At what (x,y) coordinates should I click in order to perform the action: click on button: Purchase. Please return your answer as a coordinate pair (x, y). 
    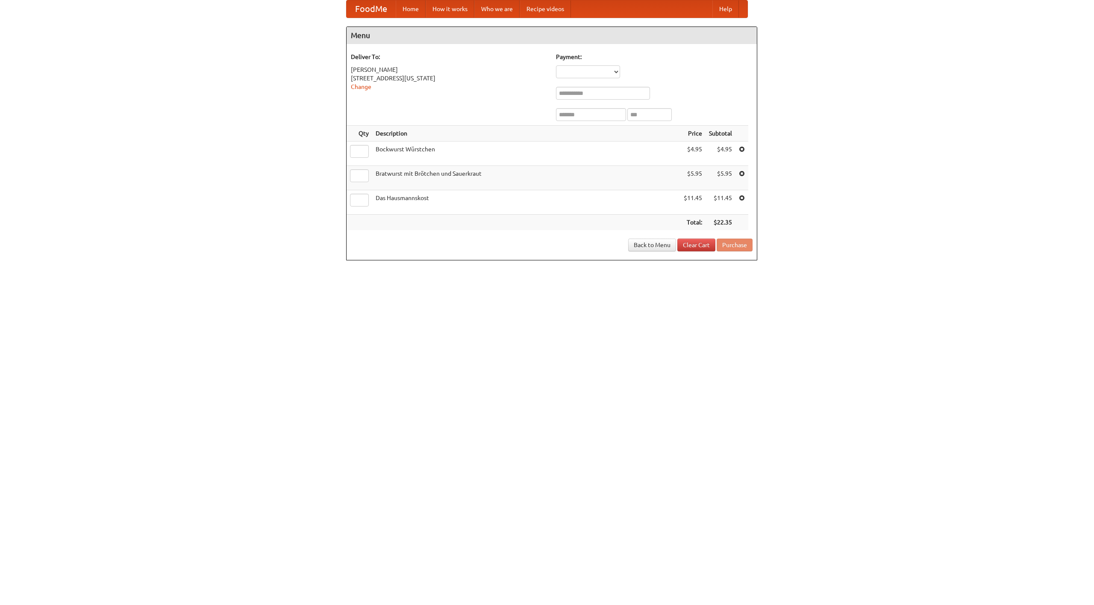
    Looking at the image, I should click on (735, 245).